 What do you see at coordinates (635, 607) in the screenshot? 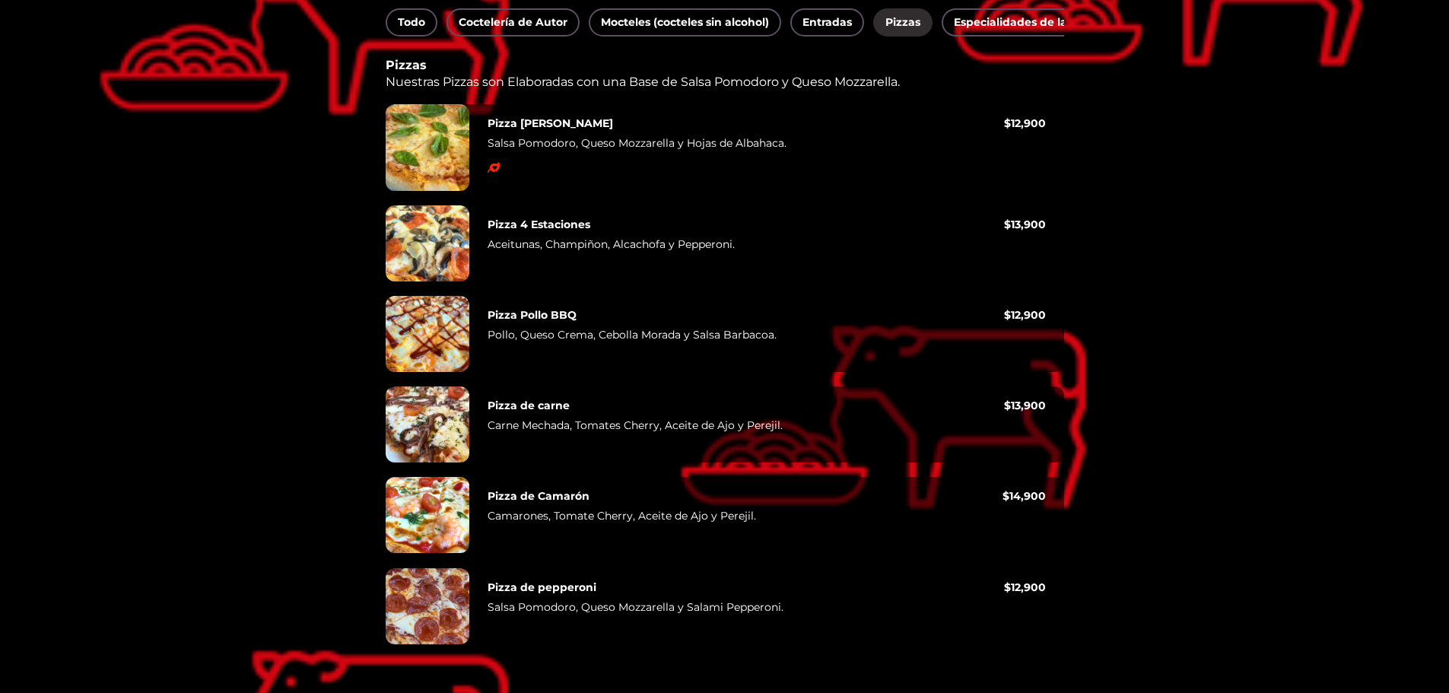
I see `font: Salsa Pomodoro, Queso Mozzarella y Salami Pepperoni.` at bounding box center [635, 607].